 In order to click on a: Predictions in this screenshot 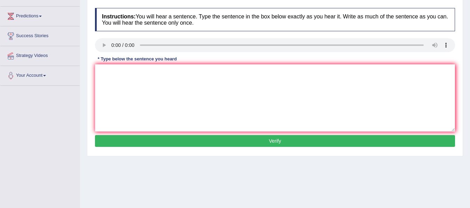, I will do `click(40, 15)`.